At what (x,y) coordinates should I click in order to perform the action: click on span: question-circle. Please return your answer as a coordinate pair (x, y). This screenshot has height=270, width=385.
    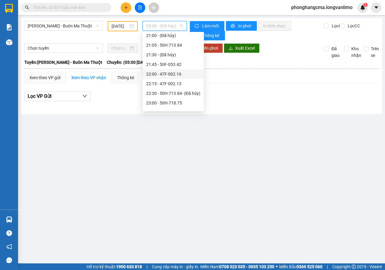
    Looking at the image, I should click on (9, 233).